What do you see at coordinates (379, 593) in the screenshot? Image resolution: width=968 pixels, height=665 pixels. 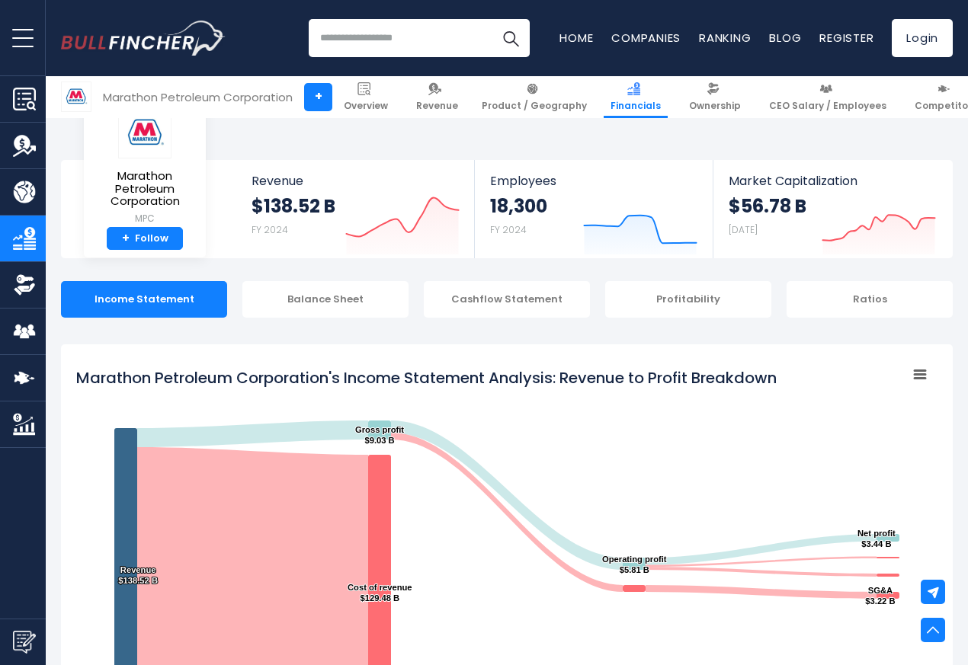 I see `text: Cost of revenue $129.48 B` at bounding box center [379, 593].